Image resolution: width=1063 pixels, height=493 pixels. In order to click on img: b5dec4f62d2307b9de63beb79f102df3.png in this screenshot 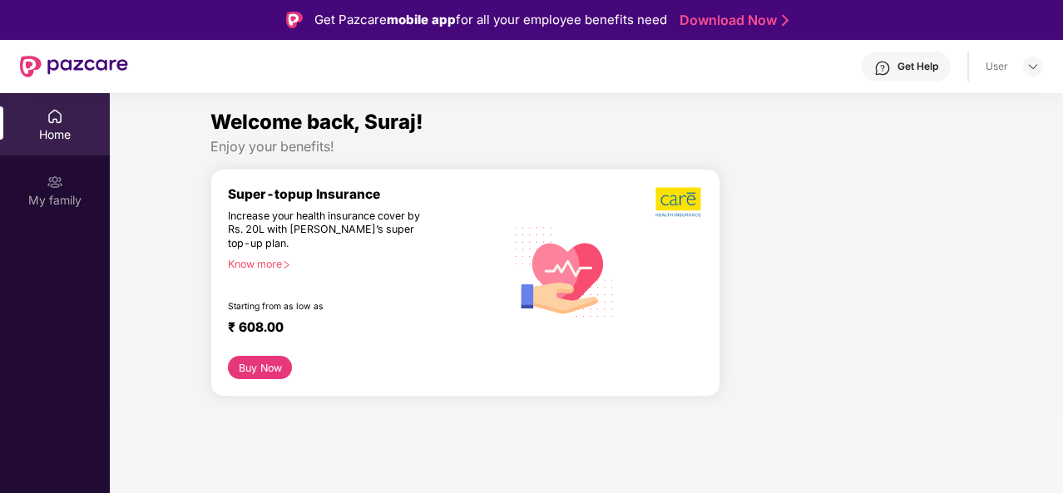, I will do `click(679, 202)`.